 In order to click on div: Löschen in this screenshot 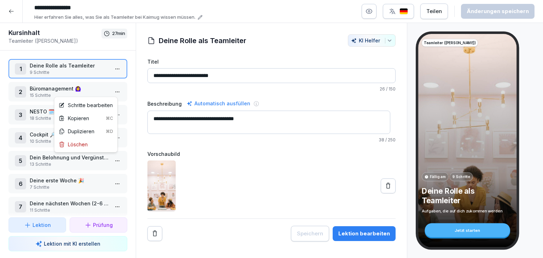, I will do `click(73, 144)`.